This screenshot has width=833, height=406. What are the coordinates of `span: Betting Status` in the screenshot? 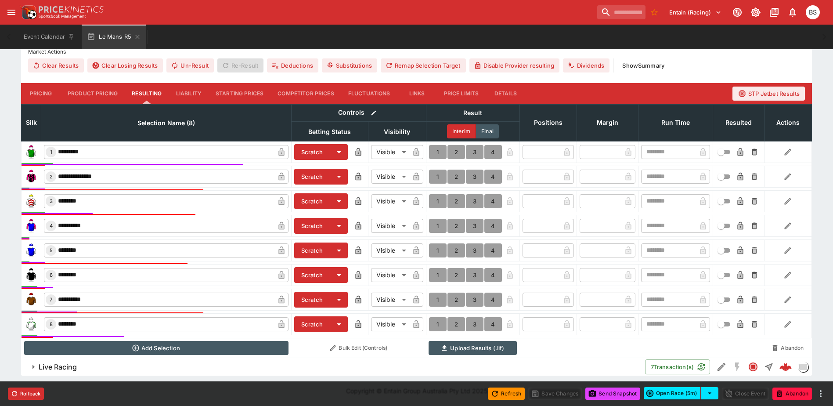 It's located at (329, 132).